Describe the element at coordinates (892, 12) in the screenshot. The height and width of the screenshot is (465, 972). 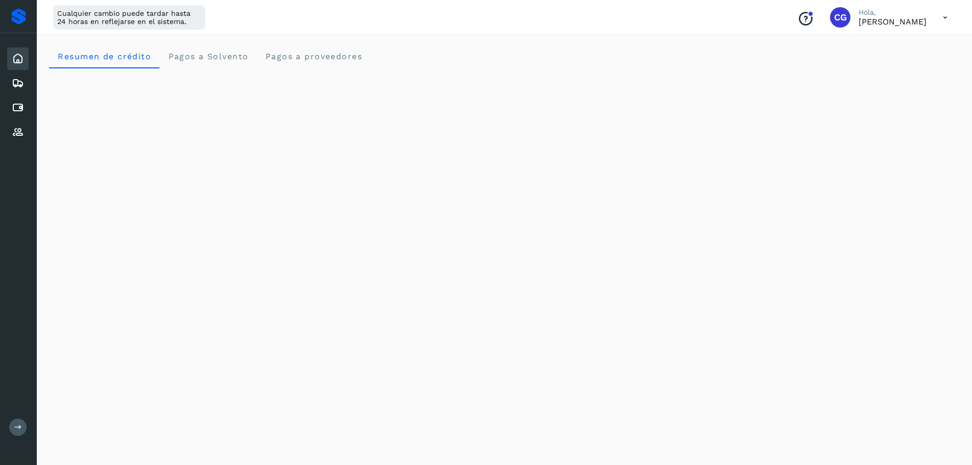
I see `p: Hola,` at that location.